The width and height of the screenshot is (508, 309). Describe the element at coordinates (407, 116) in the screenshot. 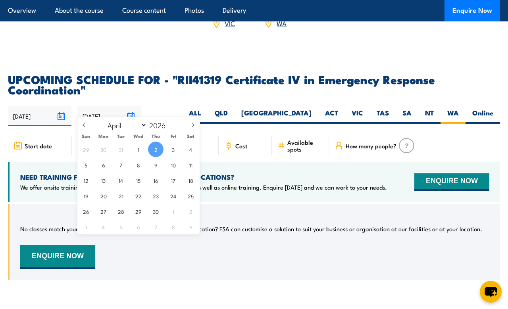

I see `label: SA` at that location.